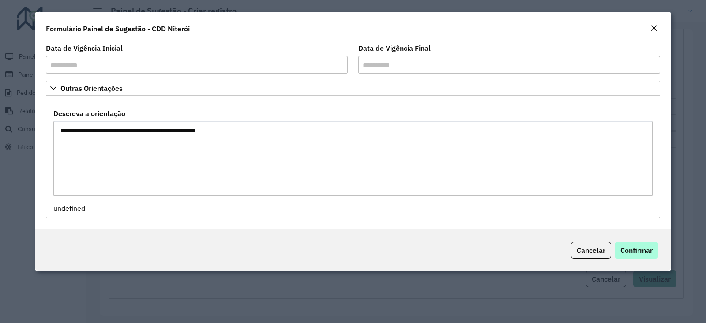 This screenshot has width=706, height=323. I want to click on button: Cancelar, so click(591, 250).